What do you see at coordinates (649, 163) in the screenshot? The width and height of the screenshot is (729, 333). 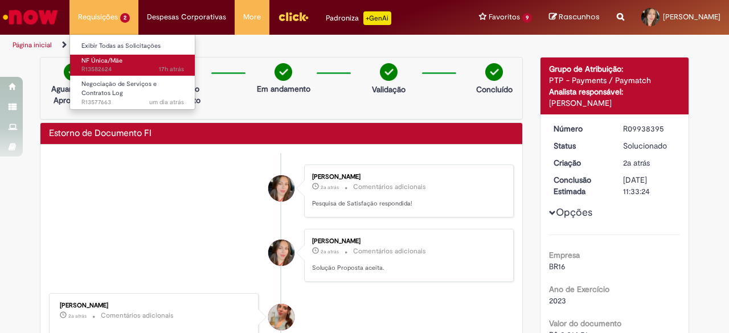 I see `div: 18/05/2023 17:14:58` at bounding box center [649, 163].